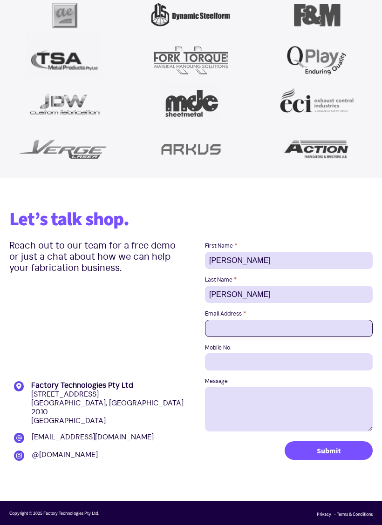 The width and height of the screenshot is (382, 525). Describe the element at coordinates (289, 348) in the screenshot. I see `label: Mobile No.` at that location.